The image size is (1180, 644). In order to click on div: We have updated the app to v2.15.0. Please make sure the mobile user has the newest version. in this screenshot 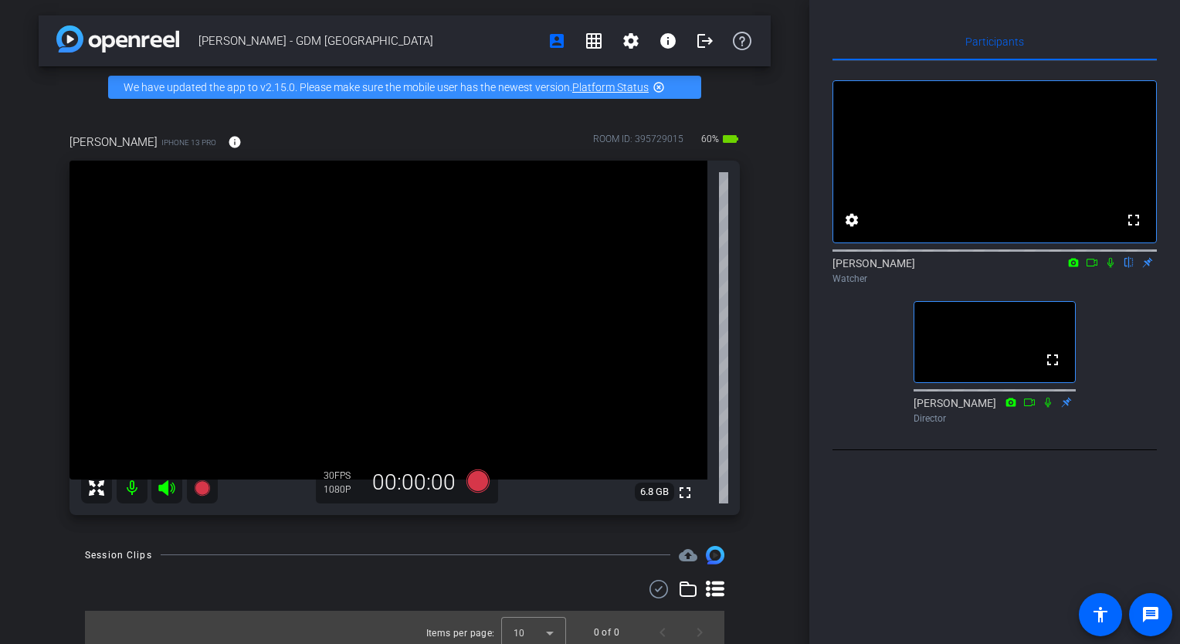, I will do `click(405, 87)`.